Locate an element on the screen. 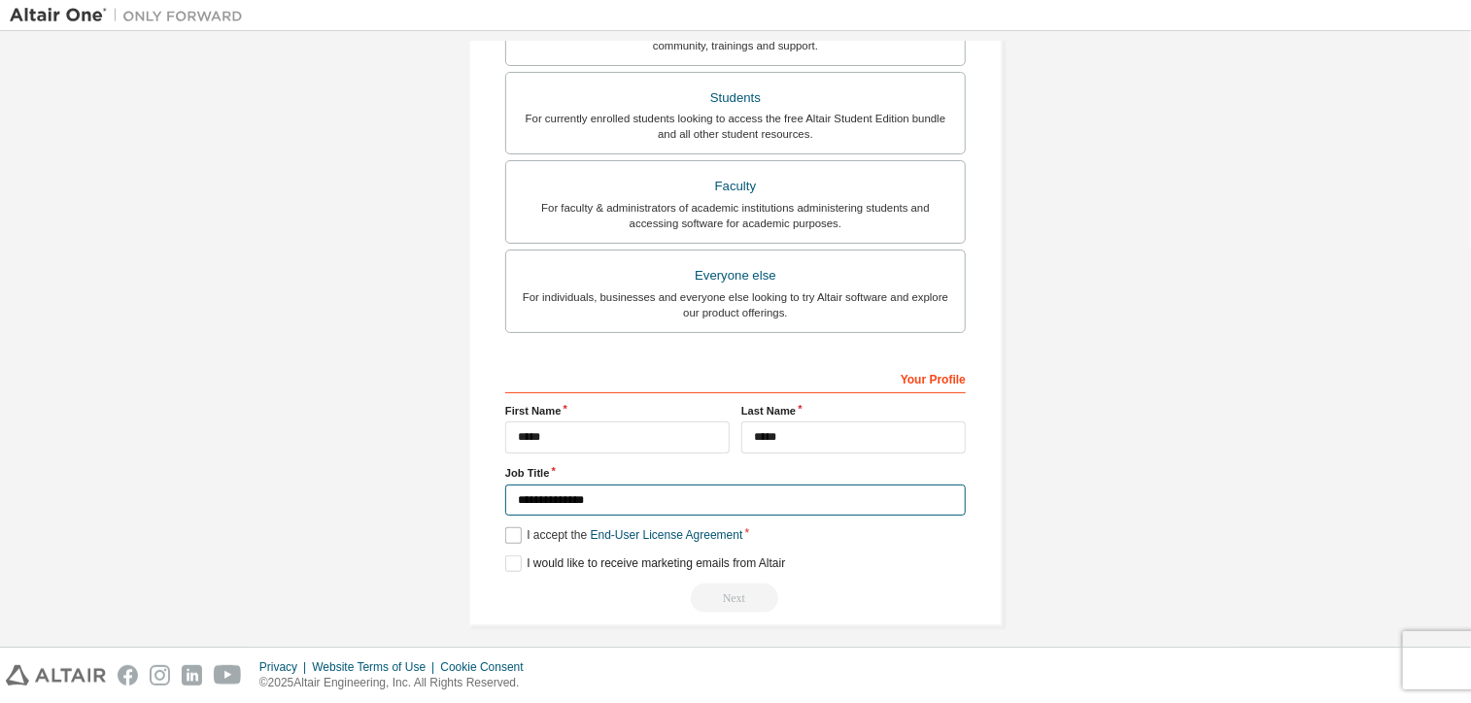 This screenshot has width=1471, height=703. div: Read and acccept EULA to continue is located at coordinates (735, 598).